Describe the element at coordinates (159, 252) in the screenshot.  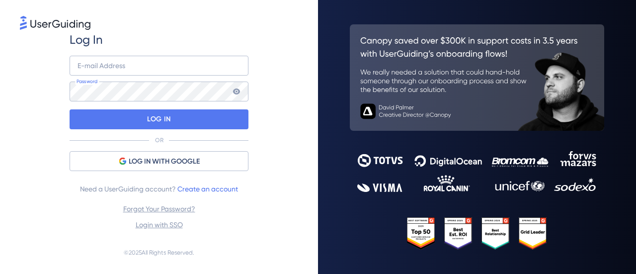
I see `span: © 2025 All Rights Reserved.` at that location.